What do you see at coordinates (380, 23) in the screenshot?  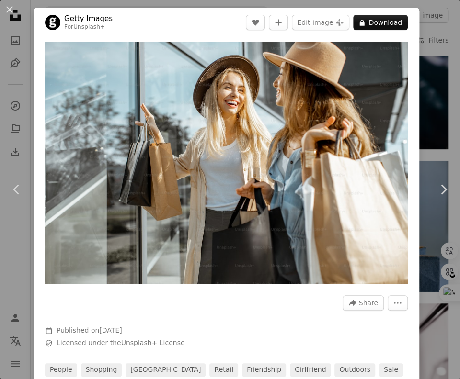 I see `button: Download` at bounding box center [380, 23].